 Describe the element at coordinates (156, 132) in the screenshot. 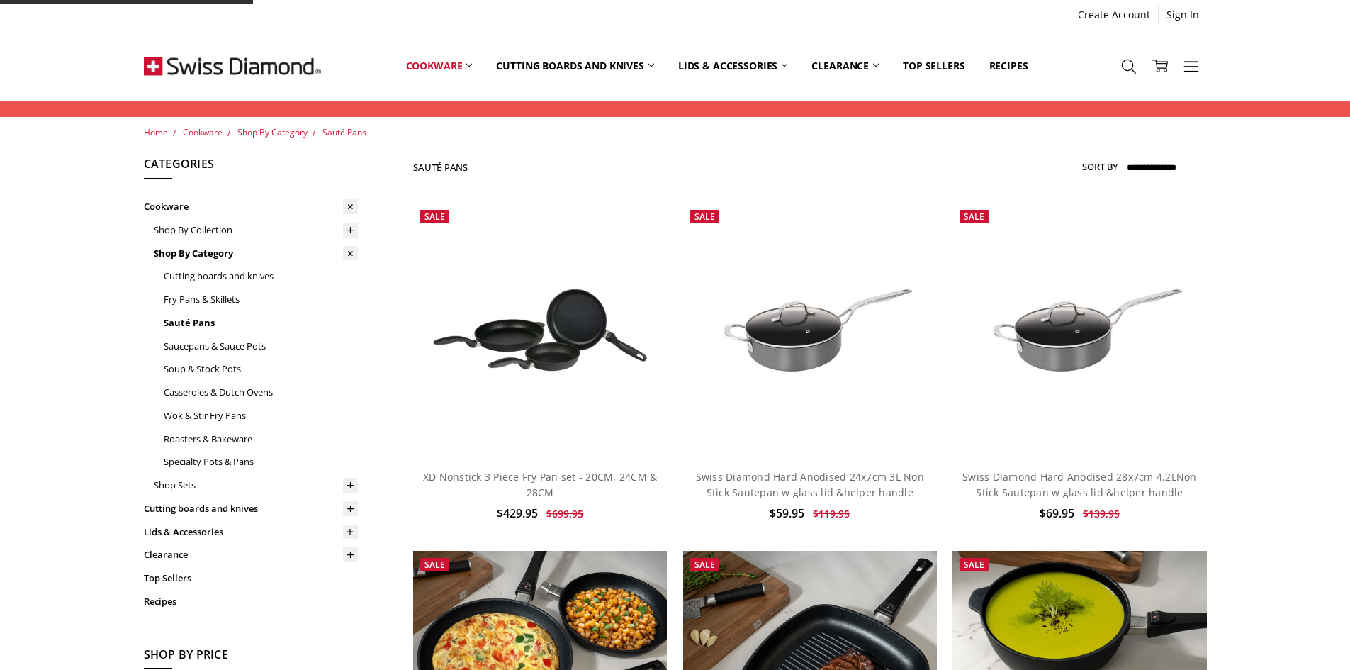

I see `span: Home` at that location.